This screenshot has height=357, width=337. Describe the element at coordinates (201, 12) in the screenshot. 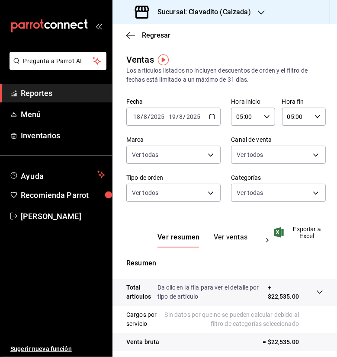

I see `h3: Sucursal: Clavadito (Calzada)` at that location.